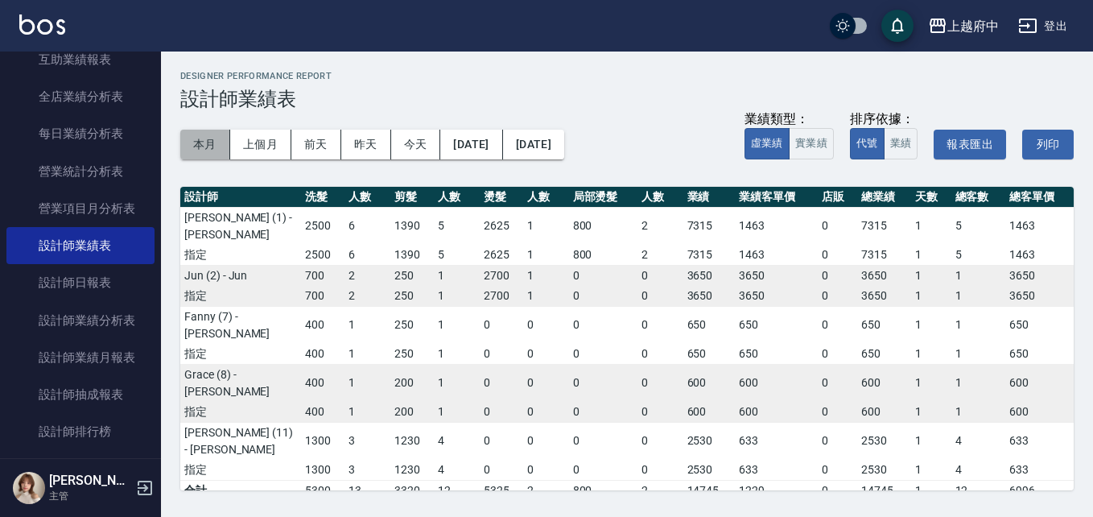 The image size is (1093, 517). I want to click on button: 代號, so click(867, 143).